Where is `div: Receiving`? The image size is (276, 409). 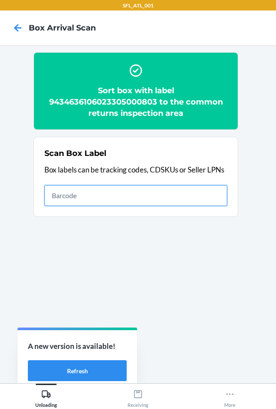 div: Receiving is located at coordinates (138, 396).